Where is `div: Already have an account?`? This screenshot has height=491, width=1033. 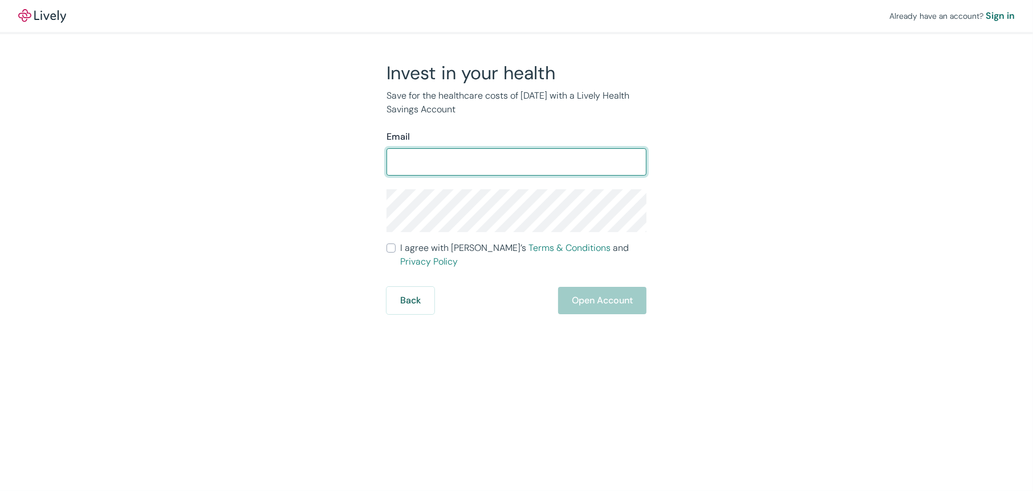
div: Already have an account? is located at coordinates (952, 16).